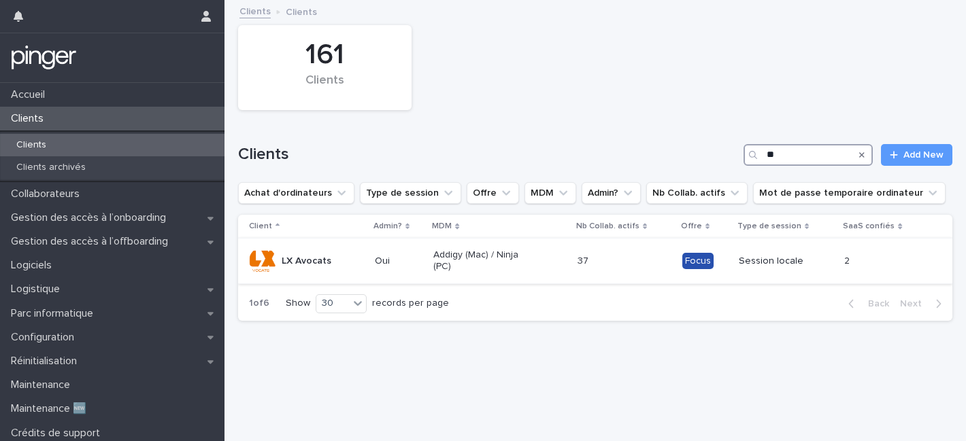 The height and width of the screenshot is (441, 966). Describe the element at coordinates (808, 155) in the screenshot. I see `input: Search` at that location.